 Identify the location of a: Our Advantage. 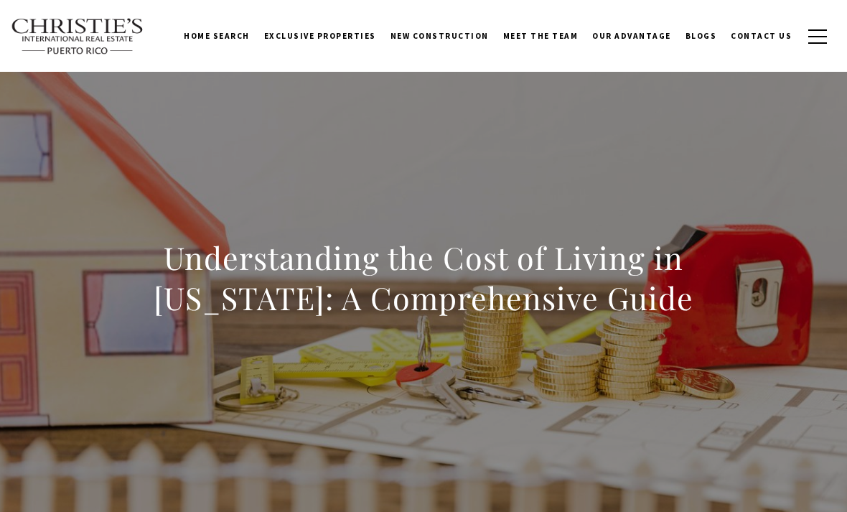
(632, 36).